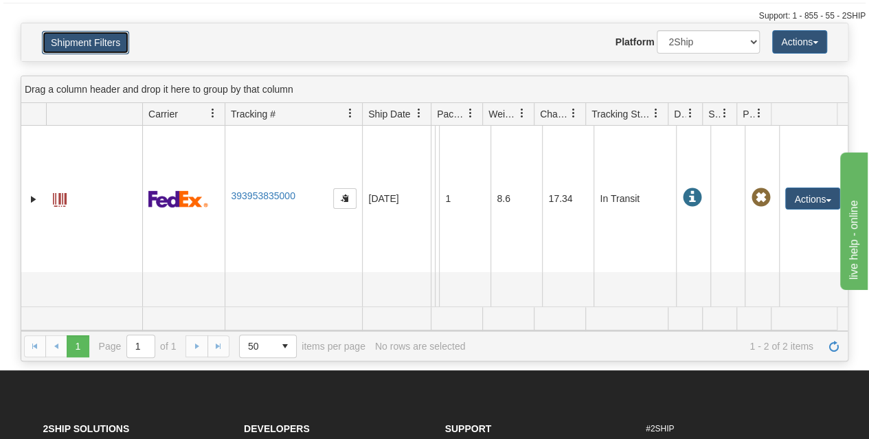 The width and height of the screenshot is (869, 439). I want to click on a: Delivery Status filter column settings, so click(691, 113).